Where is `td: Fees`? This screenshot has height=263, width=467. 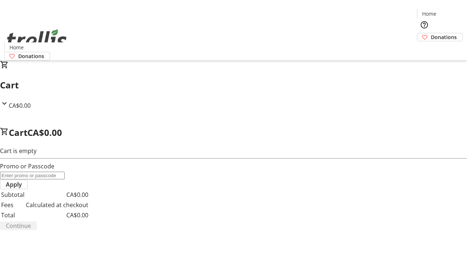 td: Fees is located at coordinates (13, 205).